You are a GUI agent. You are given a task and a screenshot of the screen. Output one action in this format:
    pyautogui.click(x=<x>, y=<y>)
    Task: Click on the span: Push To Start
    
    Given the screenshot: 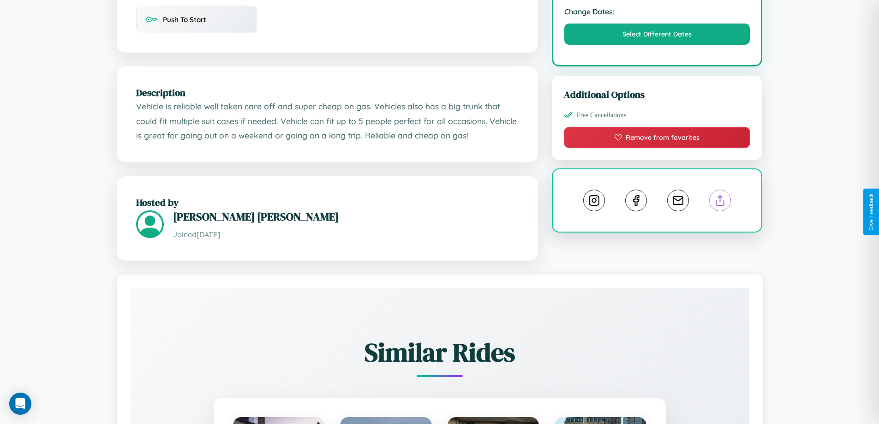 What is the action you would take?
    pyautogui.click(x=185, y=19)
    